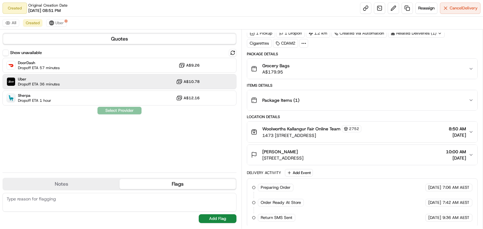 The image size is (483, 229). I want to click on img: Uber, so click(11, 82).